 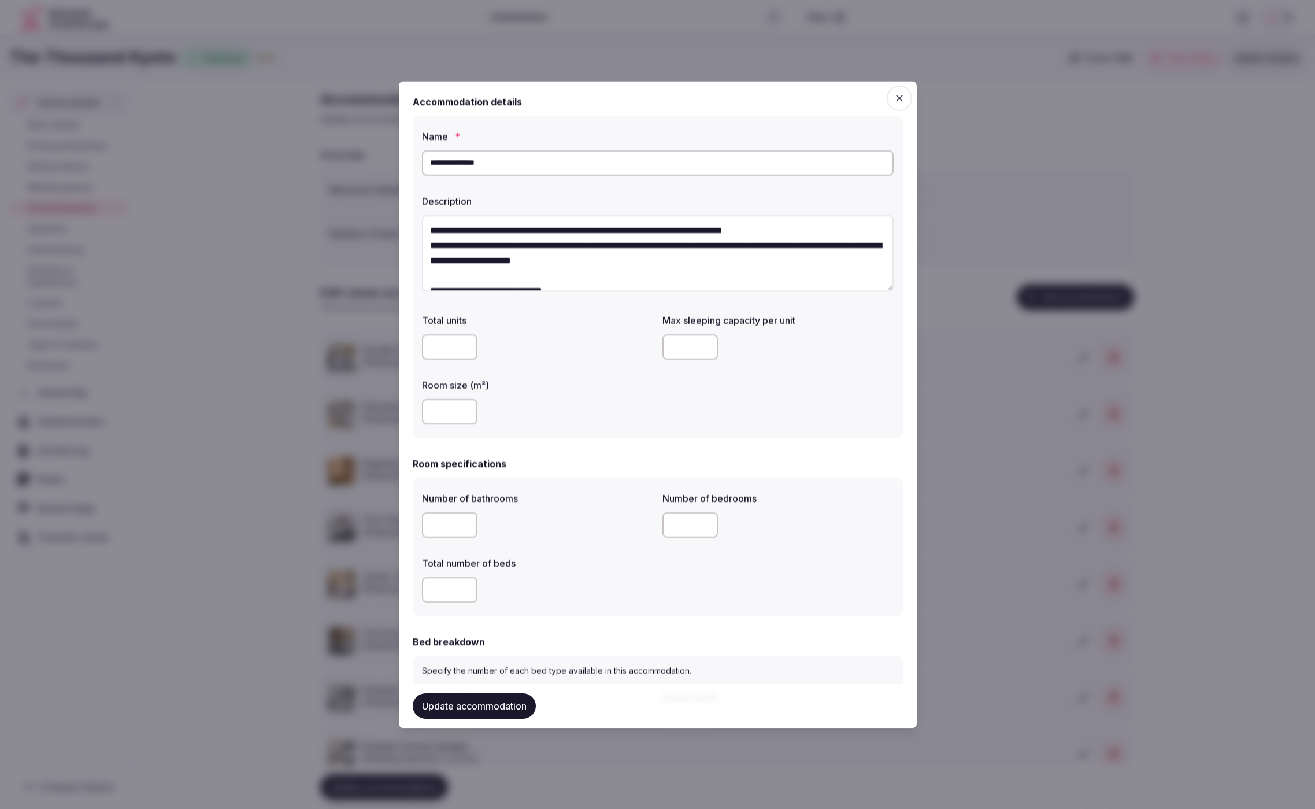 I want to click on p: Specify the number of each bed type available in this accommodation., so click(x=658, y=671).